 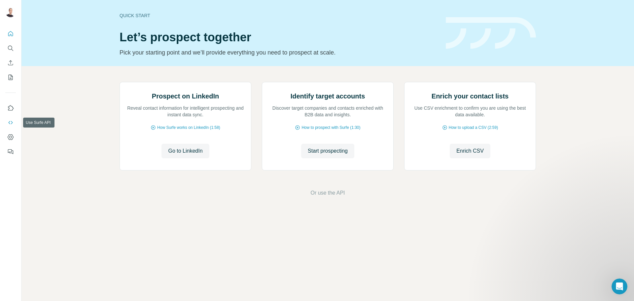 I want to click on span: How Surfe works on LinkedIn (1:58), so click(x=188, y=127).